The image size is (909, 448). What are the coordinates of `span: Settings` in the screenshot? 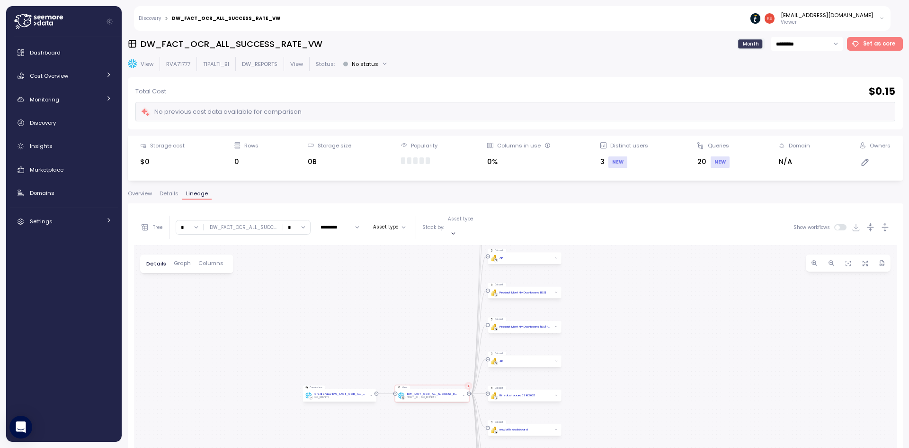 It's located at (41, 221).